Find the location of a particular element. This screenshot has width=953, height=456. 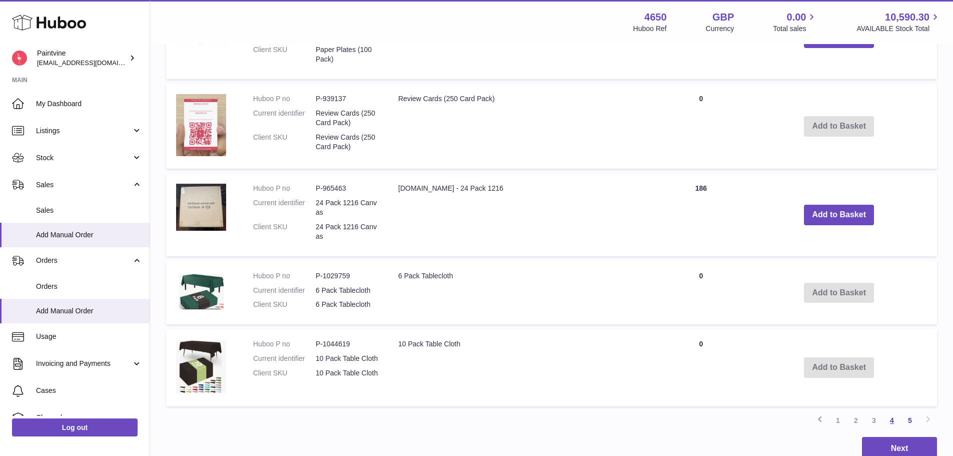

img: euan@paintvine.co.uk is located at coordinates (20, 58).